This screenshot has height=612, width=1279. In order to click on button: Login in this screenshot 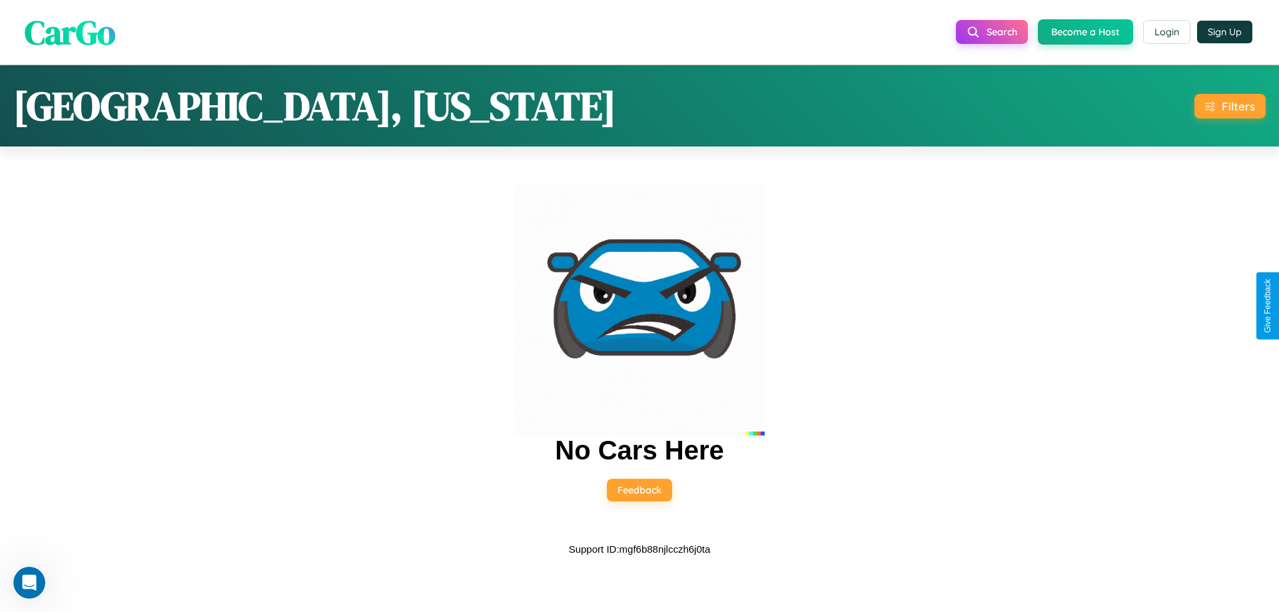, I will do `click(1166, 32)`.